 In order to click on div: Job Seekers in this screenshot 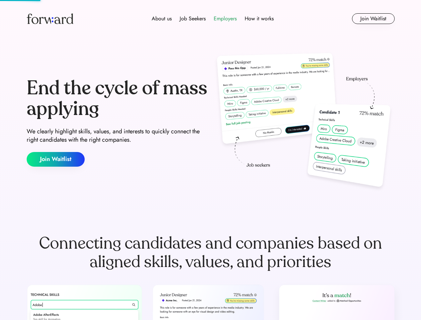, I will do `click(193, 19)`.